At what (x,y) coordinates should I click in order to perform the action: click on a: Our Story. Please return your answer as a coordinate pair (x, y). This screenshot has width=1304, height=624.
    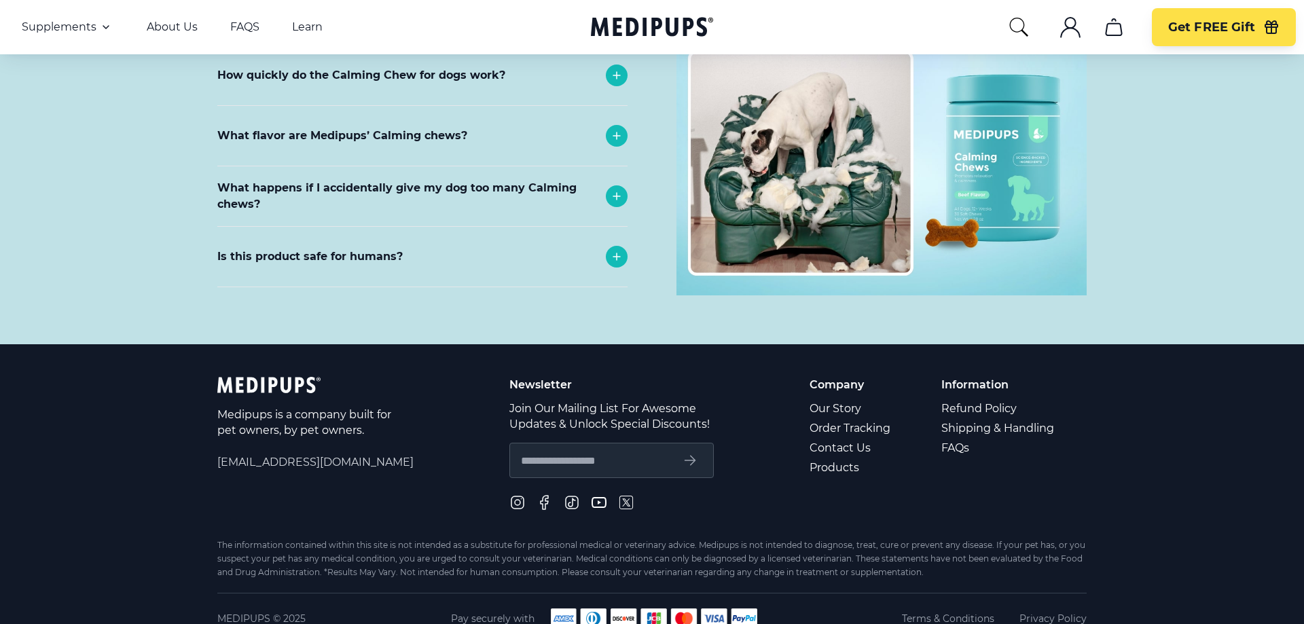
    Looking at the image, I should click on (851, 408).